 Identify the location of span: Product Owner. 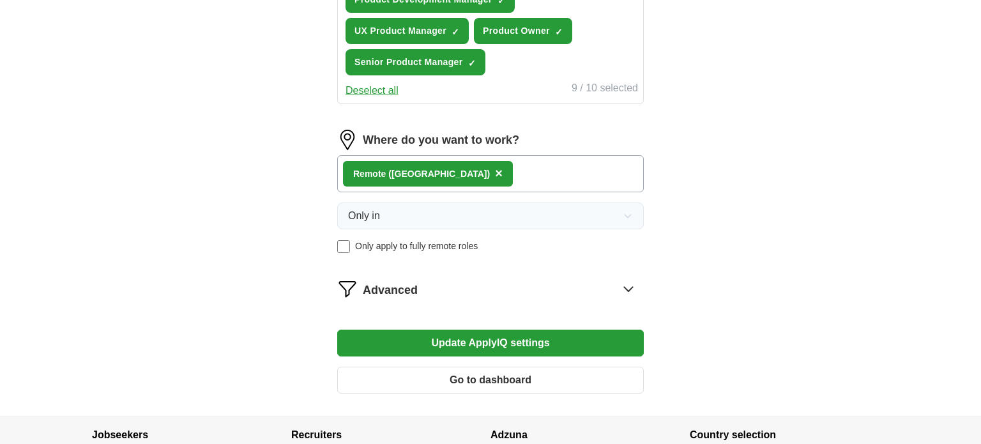
(516, 31).